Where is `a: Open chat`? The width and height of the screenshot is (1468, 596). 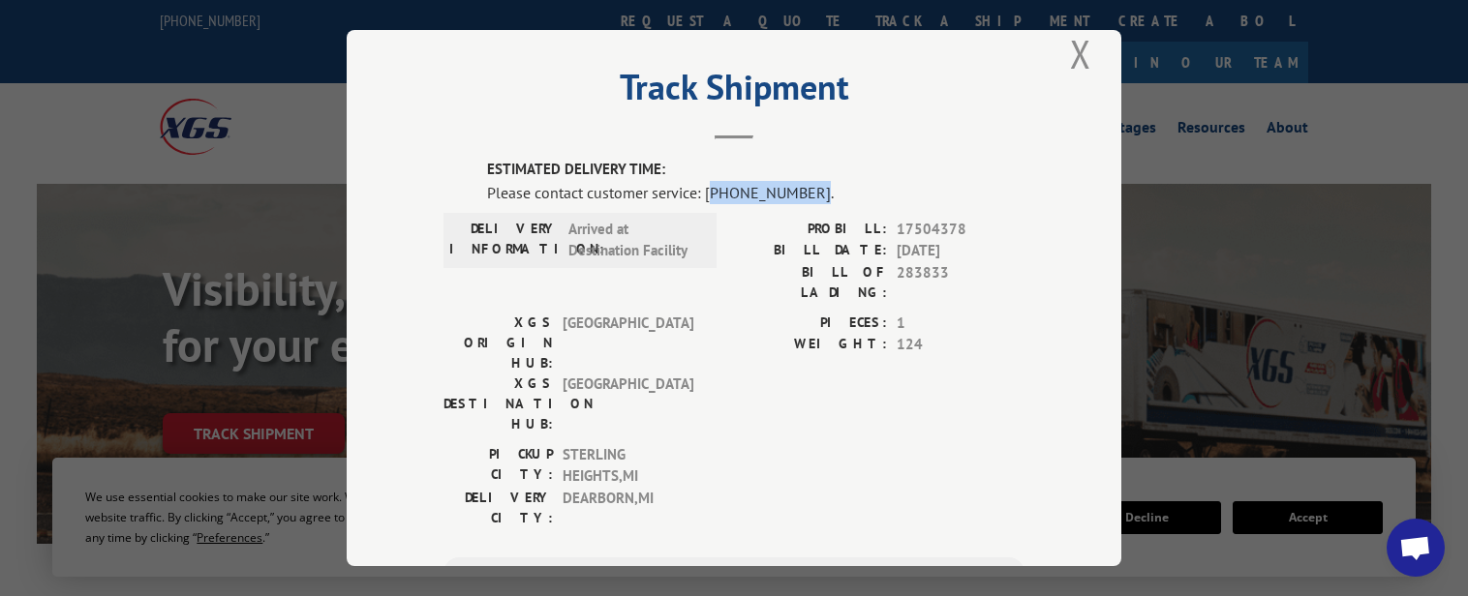
a: Open chat is located at coordinates (1416, 548).